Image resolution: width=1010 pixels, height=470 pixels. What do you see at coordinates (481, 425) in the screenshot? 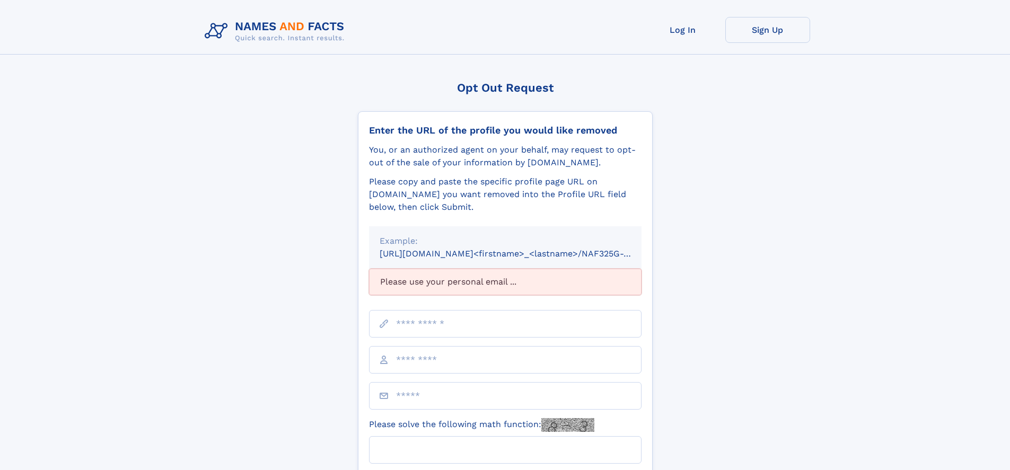
I see `label: Please solve the following math function:` at bounding box center [481, 425].